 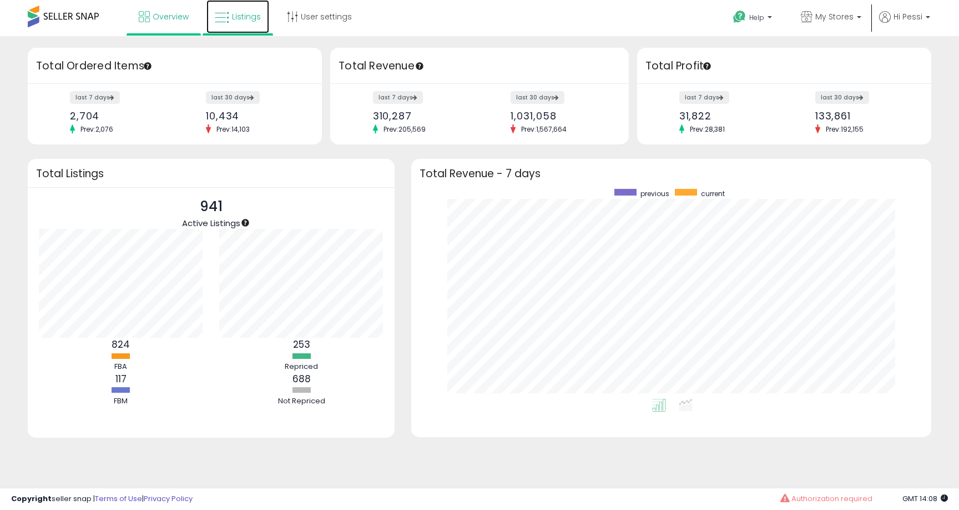 What do you see at coordinates (302, 379) in the screenshot?
I see `b: 688` at bounding box center [302, 379].